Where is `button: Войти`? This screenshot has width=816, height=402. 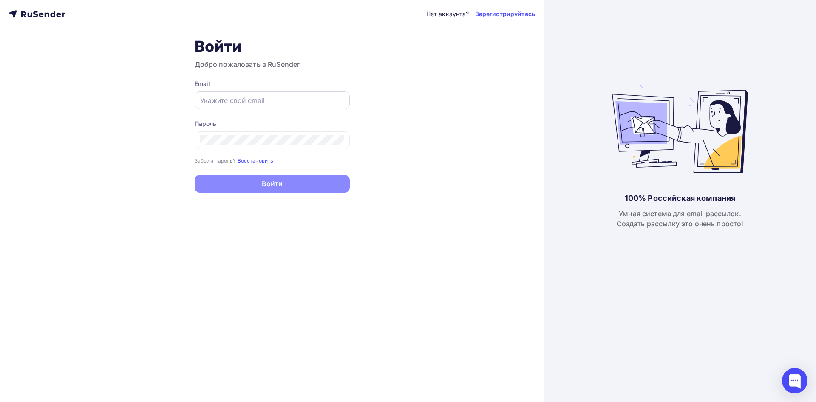 button: Войти is located at coordinates (272, 184).